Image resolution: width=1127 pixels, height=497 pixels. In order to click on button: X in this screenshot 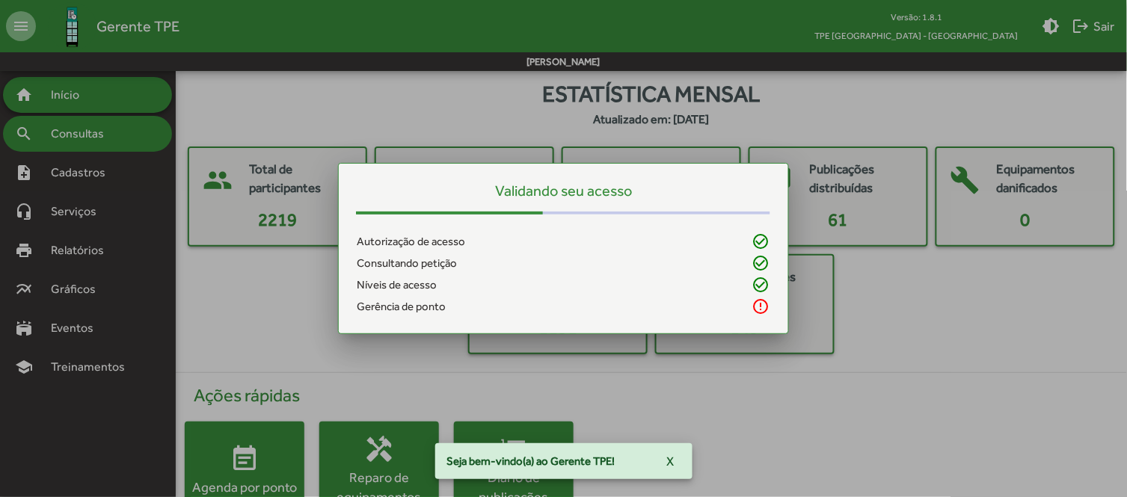, I will do `click(671, 462)`.